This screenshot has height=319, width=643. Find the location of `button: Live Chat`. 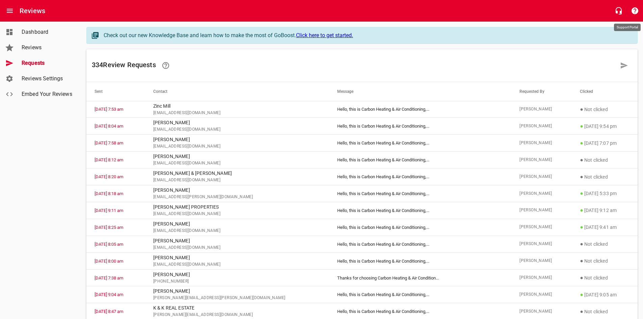

button: Live Chat is located at coordinates (619, 11).